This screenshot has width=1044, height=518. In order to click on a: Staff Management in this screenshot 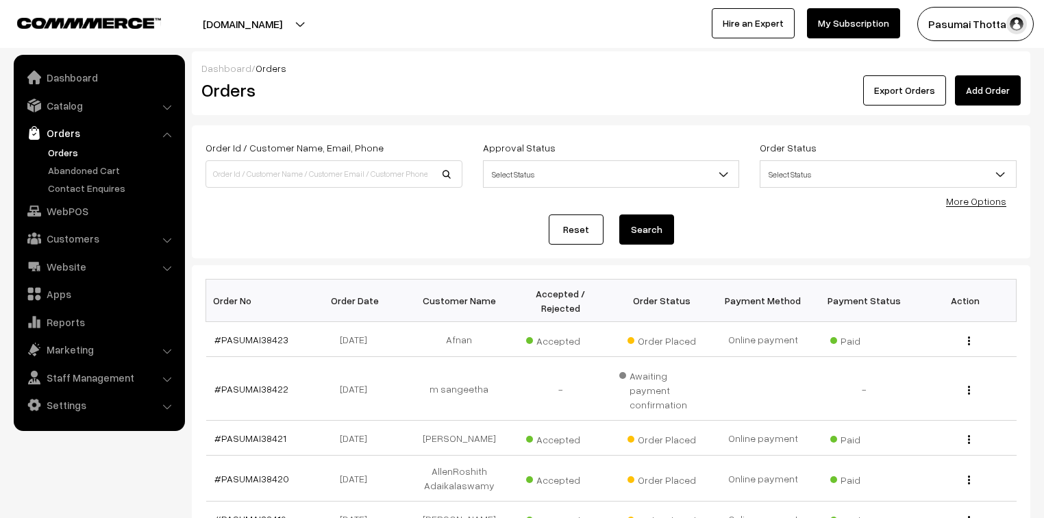, I will do `click(99, 378)`.